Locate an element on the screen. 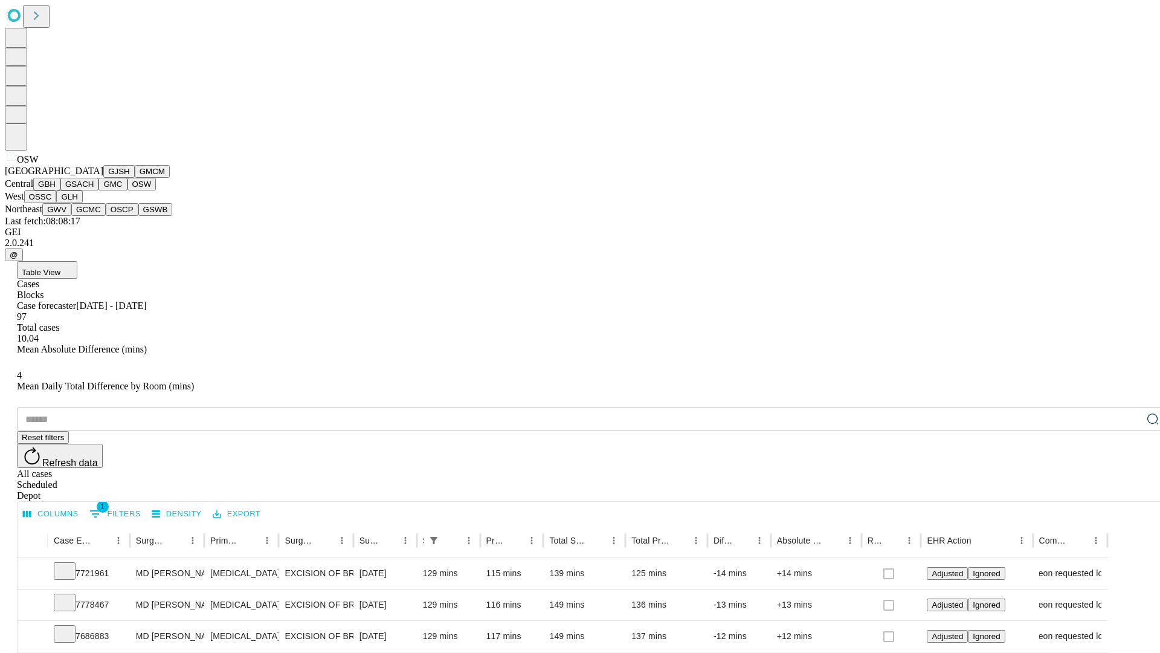 This screenshot has width=1160, height=653. button: GWV is located at coordinates (57, 209).